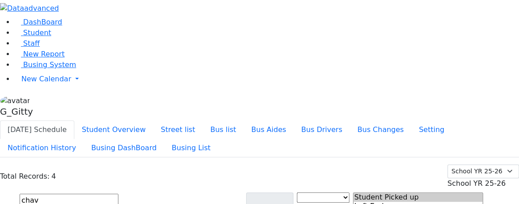  What do you see at coordinates (43, 22) in the screenshot?
I see `span: DashBoard` at bounding box center [43, 22].